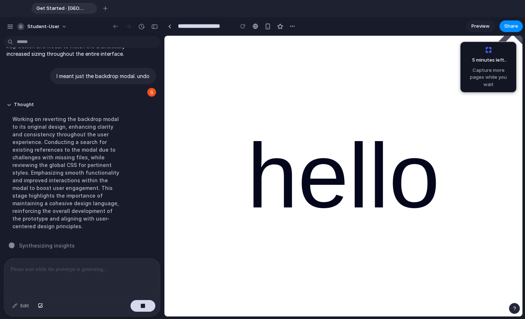  Describe the element at coordinates (487, 60) in the screenshot. I see `span: 5 minutes left ..` at that location.